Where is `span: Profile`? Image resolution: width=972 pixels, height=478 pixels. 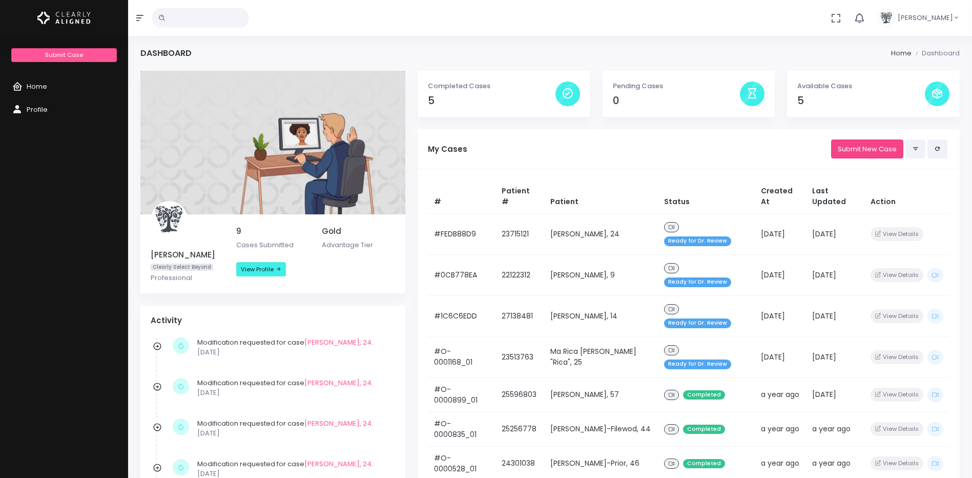
span: Profile is located at coordinates (37, 109).